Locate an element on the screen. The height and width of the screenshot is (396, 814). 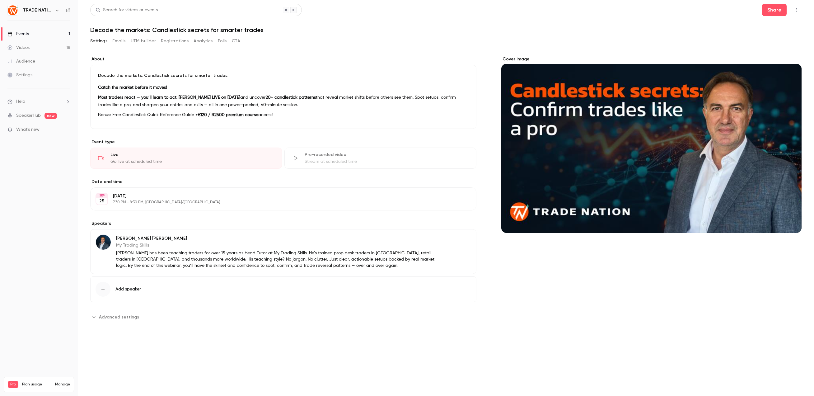
span: Add speaker is located at coordinates (128, 289).